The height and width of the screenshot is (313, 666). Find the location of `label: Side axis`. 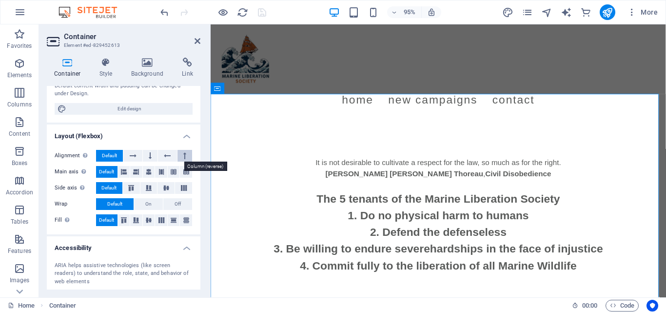

label: Side axis is located at coordinates (75, 188).